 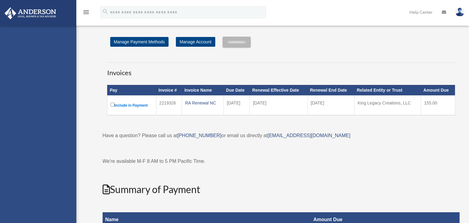 What do you see at coordinates (237, 90) in the screenshot?
I see `th: Due Date` at bounding box center [237, 90].